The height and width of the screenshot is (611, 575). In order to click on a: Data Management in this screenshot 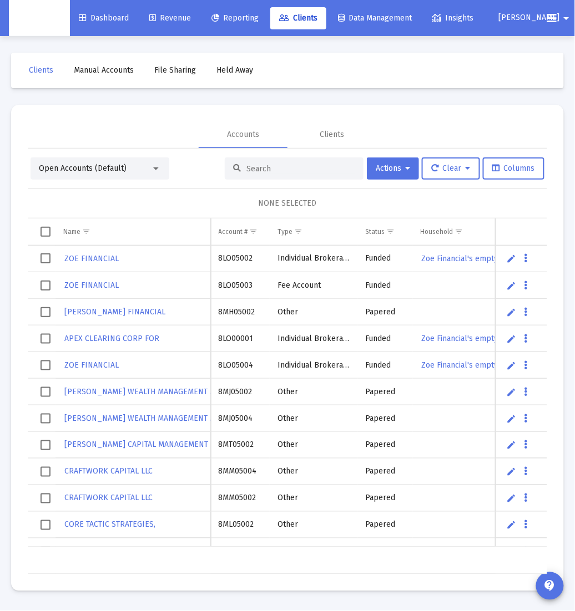, I will do `click(374, 18)`.